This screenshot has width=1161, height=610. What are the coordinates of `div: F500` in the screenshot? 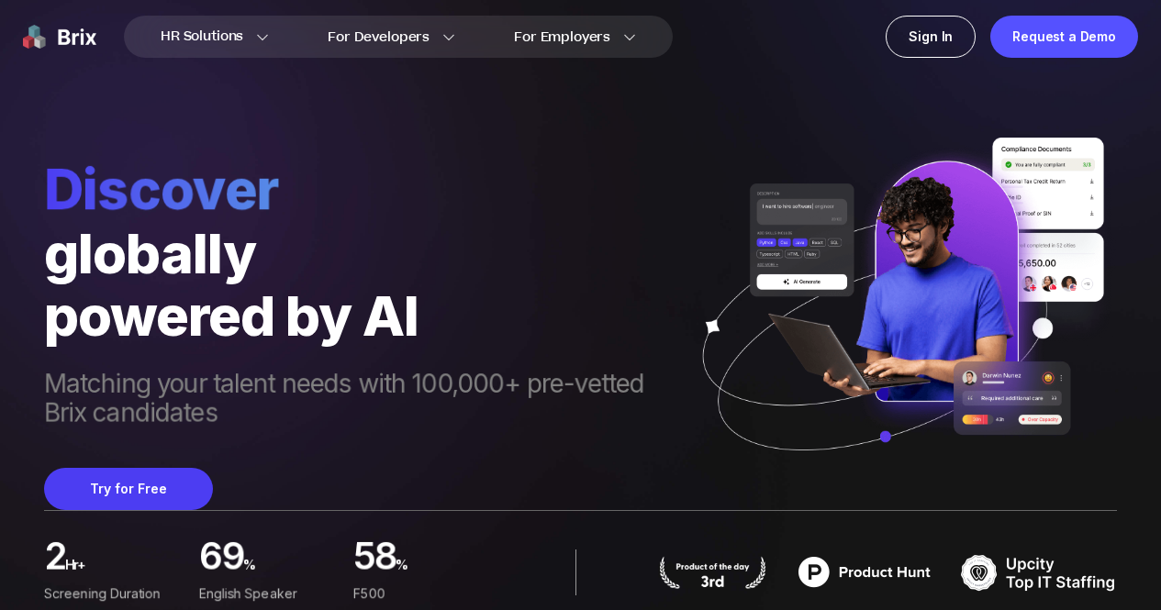 It's located at (423, 594).